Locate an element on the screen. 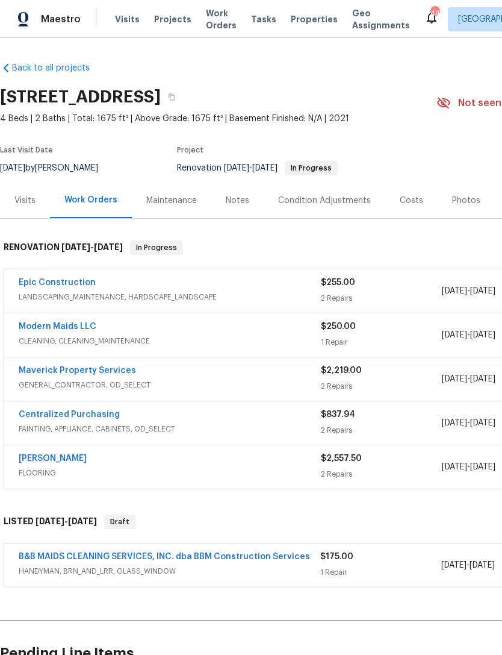 This screenshot has width=502, height=655. span: FLOORING is located at coordinates (170, 473).